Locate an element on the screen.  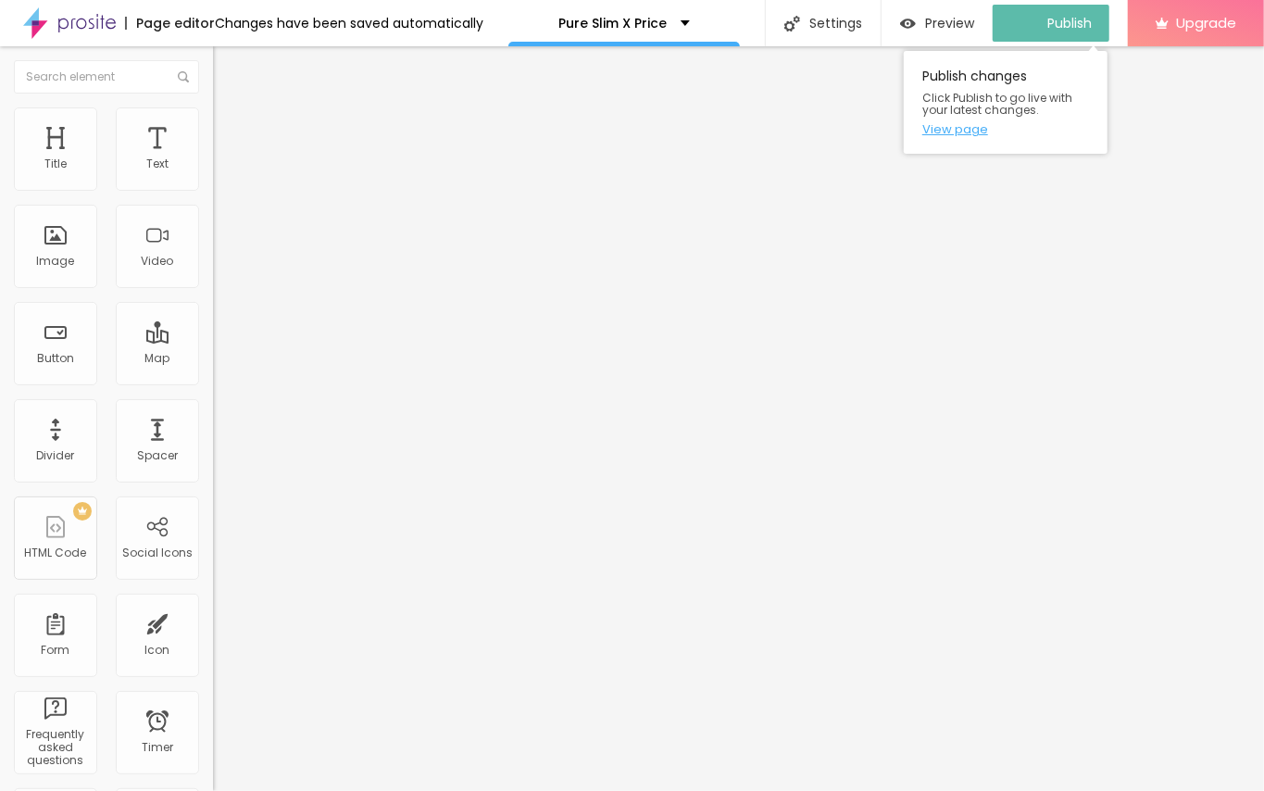
div: Spacer is located at coordinates (157, 455).